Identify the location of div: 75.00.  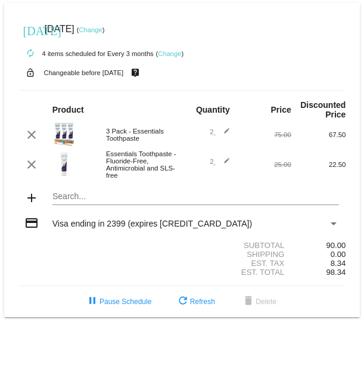
(264, 135).